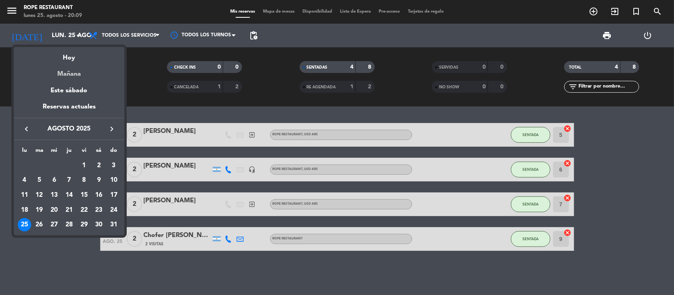  What do you see at coordinates (84, 225) in the screenshot?
I see `div: 29` at bounding box center [84, 225].